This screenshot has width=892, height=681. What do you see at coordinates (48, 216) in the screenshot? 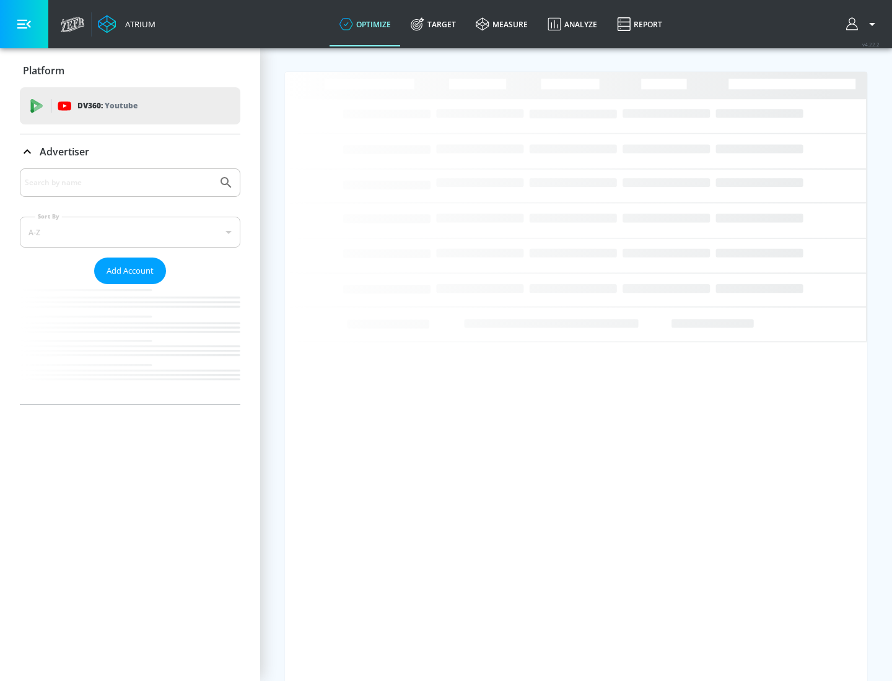
I see `label: Sort By` at bounding box center [48, 216].